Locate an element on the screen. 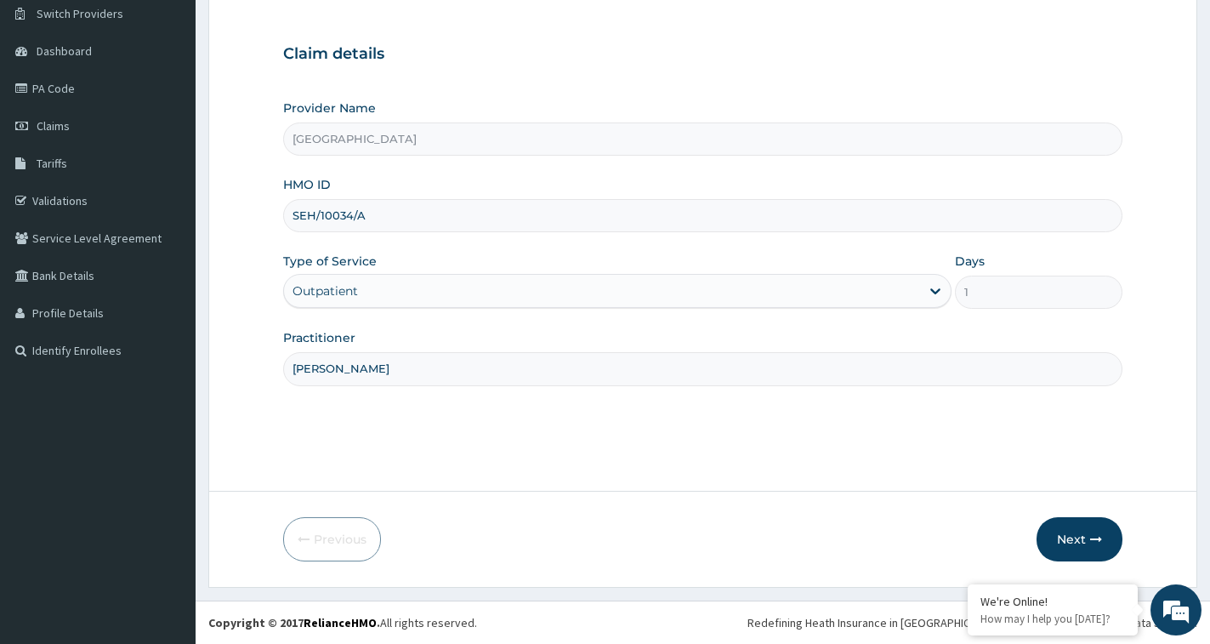 This screenshot has width=1210, height=644. label: HMO ID is located at coordinates (307, 184).